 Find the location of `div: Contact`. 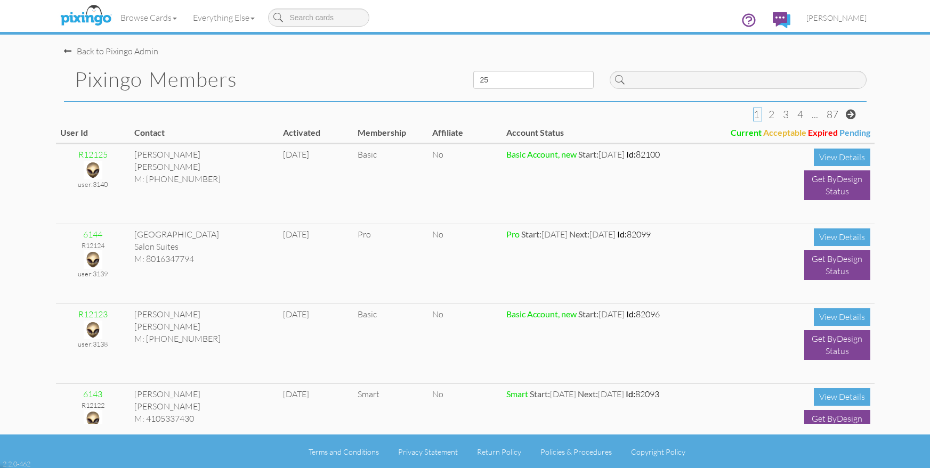

div: Contact is located at coordinates (204, 133).